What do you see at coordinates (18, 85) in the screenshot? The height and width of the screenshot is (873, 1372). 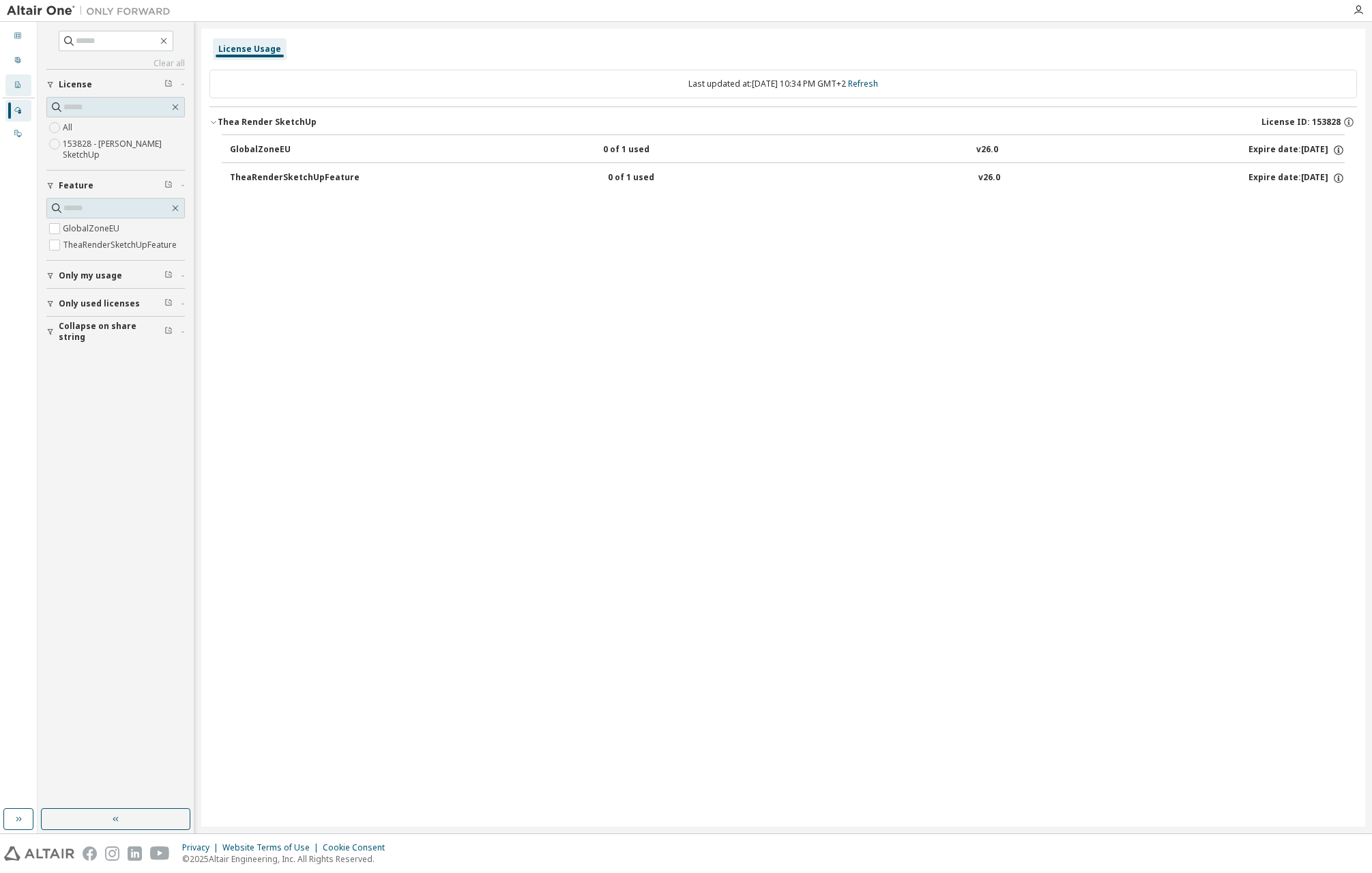 I see `div: Company Profile` at bounding box center [18, 85].